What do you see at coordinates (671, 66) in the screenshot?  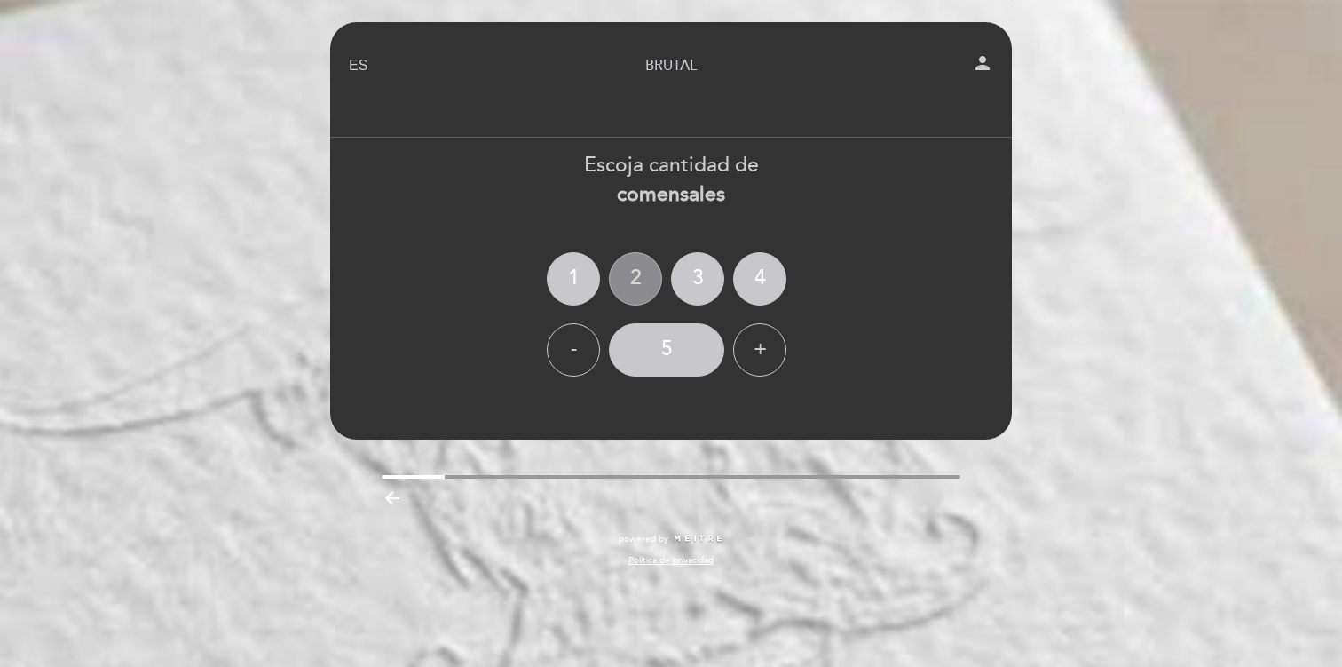 I see `a: Brutal` at bounding box center [671, 66].